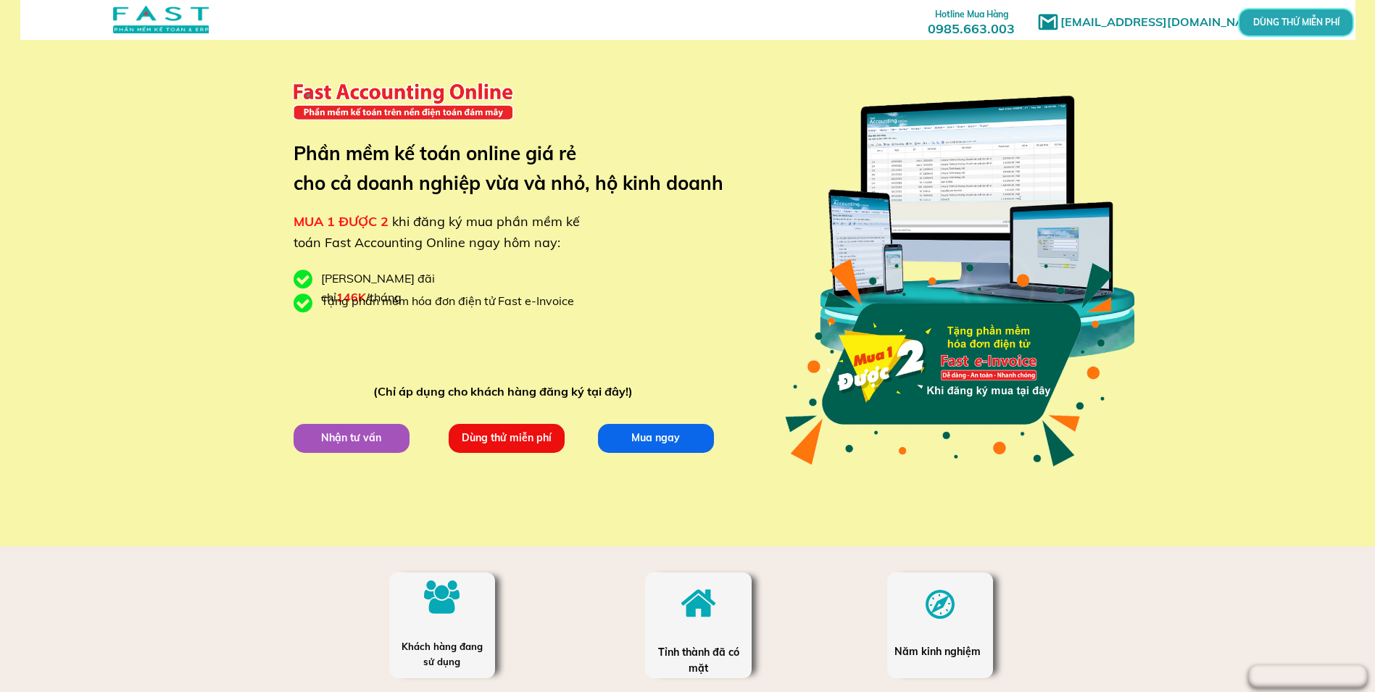 The height and width of the screenshot is (692, 1375). Describe the element at coordinates (506, 392) in the screenshot. I see `div: (Chỉ áp dụng cho khách hàng đăng ký tại đây!)` at that location.